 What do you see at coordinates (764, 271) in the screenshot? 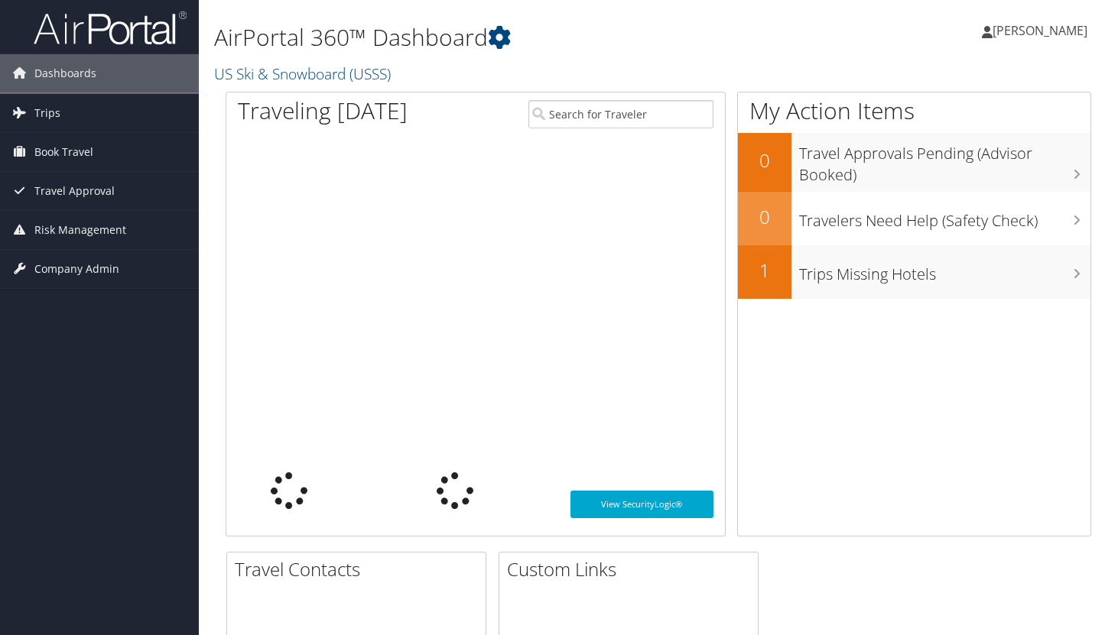
I see `h2: 1` at bounding box center [764, 271].